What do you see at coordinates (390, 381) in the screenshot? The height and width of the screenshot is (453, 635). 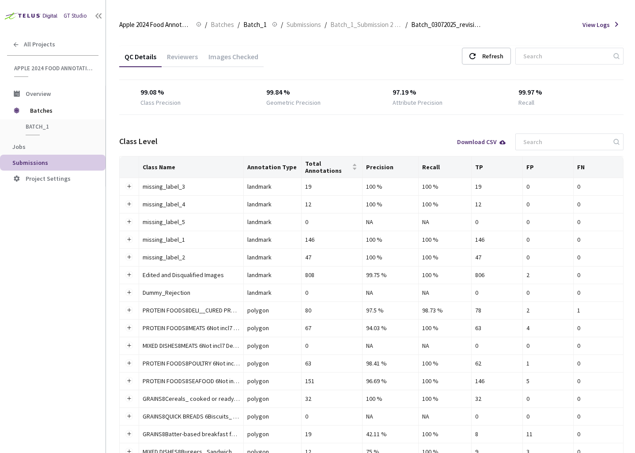 I see `div: 96.69 %` at bounding box center [390, 381].